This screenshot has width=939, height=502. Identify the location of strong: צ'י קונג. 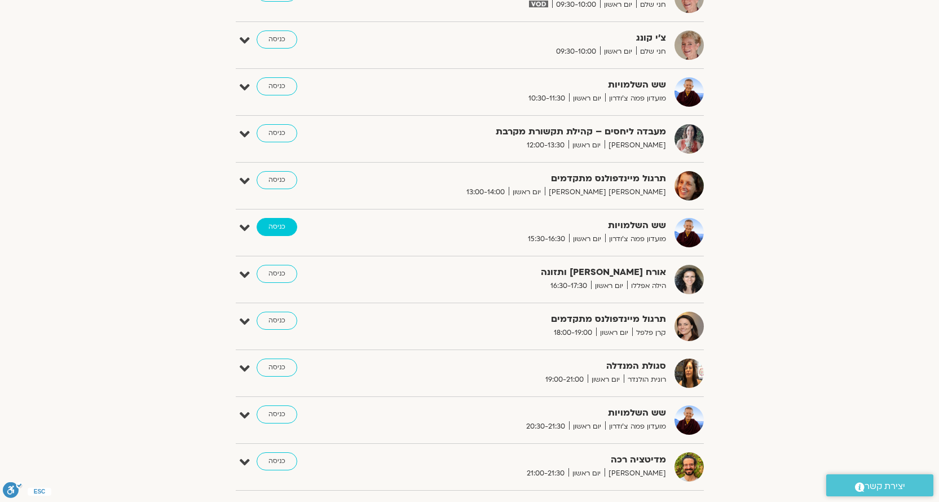
(528, 38).